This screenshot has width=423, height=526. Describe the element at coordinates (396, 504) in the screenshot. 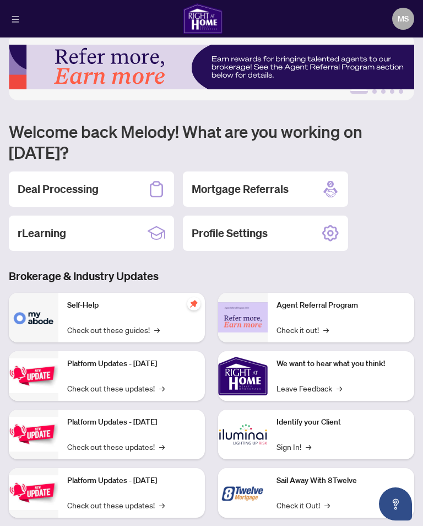

I see `button: Open asap` at that location.